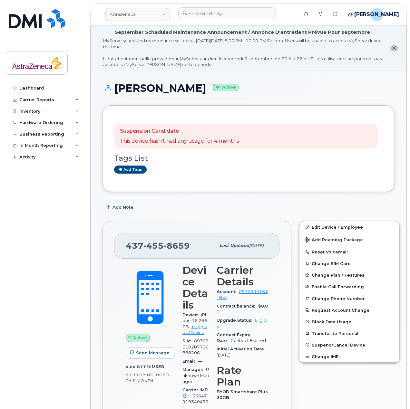 The image size is (410, 409). I want to click on button: Add Note, so click(120, 207).